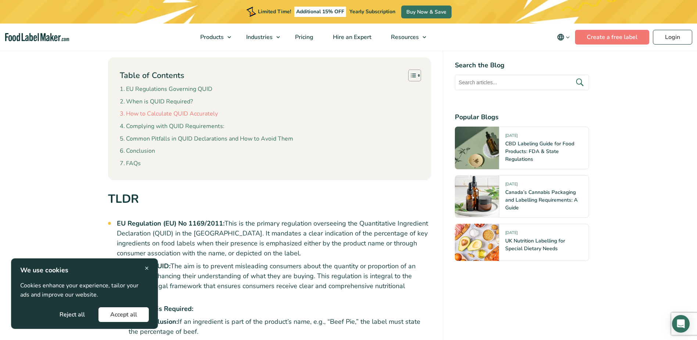 The image size is (697, 340). I want to click on p: Table of Contents, so click(152, 75).